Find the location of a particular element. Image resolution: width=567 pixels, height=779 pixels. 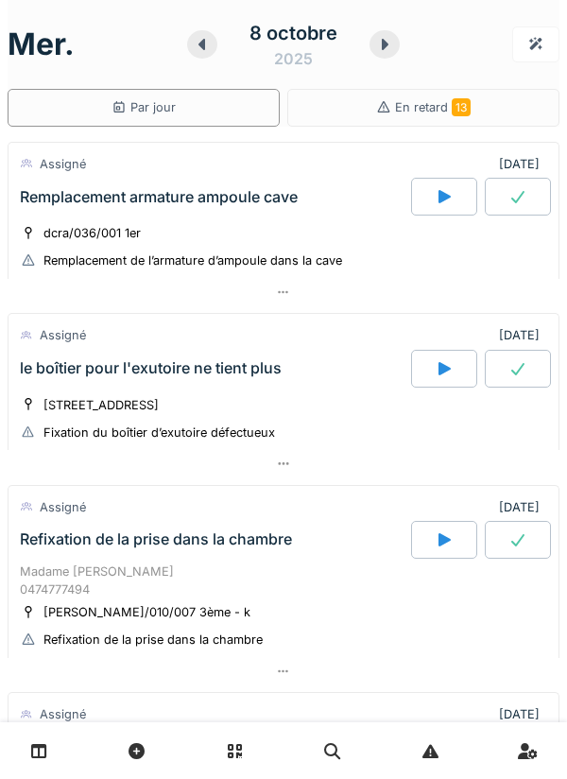

div: Remplacement armature ampoule cave is located at coordinates (159, 197).